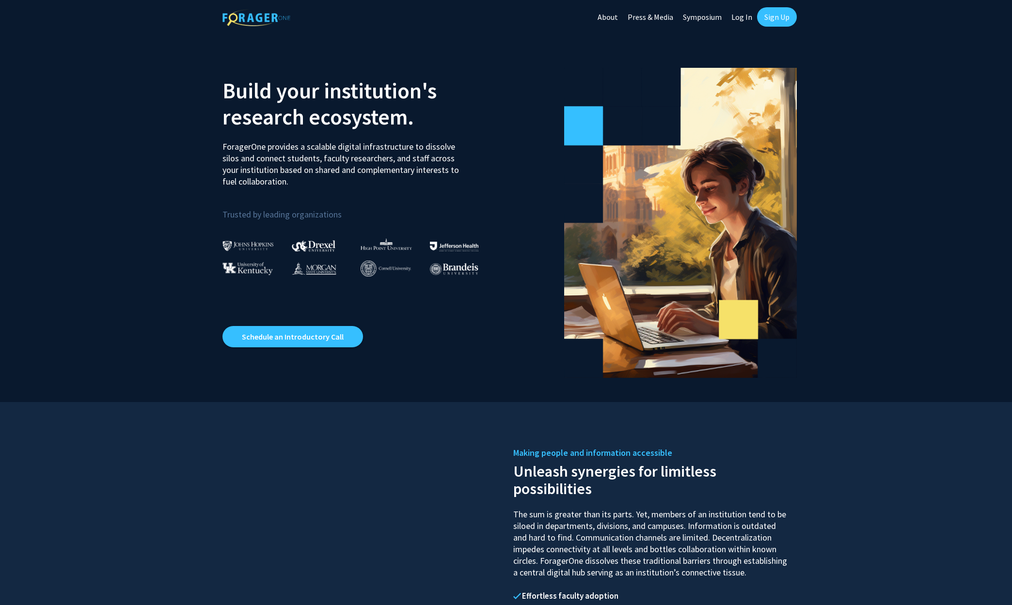  Describe the element at coordinates (651, 539) in the screenshot. I see `p: The sum is greater than its parts. Yet, members of an institution tend to be siloed in department...` at that location.